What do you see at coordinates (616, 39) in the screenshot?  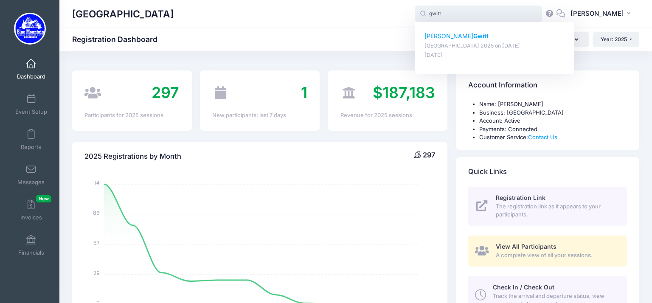 I see `button: Year: 2025` at bounding box center [616, 39].